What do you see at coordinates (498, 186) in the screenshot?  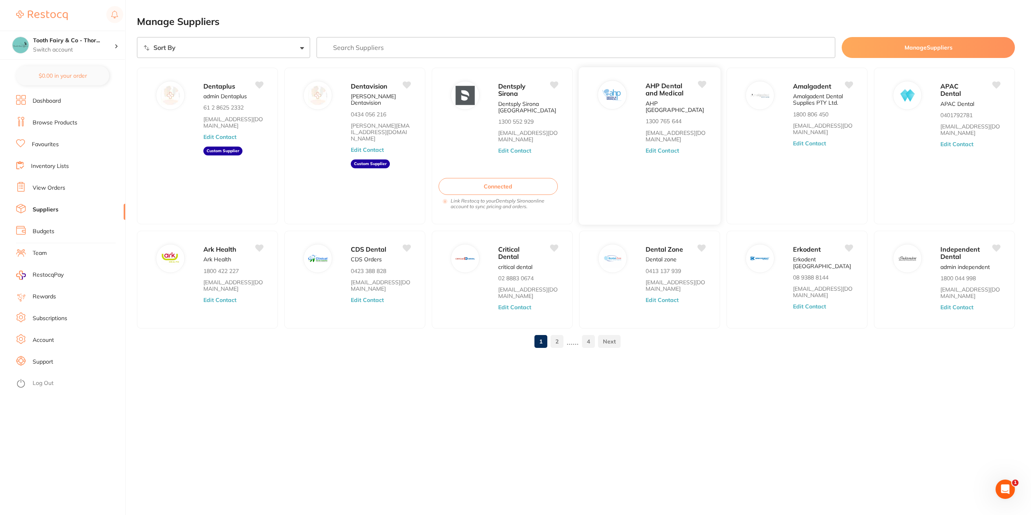 I see `button: Connected` at bounding box center [498, 186].